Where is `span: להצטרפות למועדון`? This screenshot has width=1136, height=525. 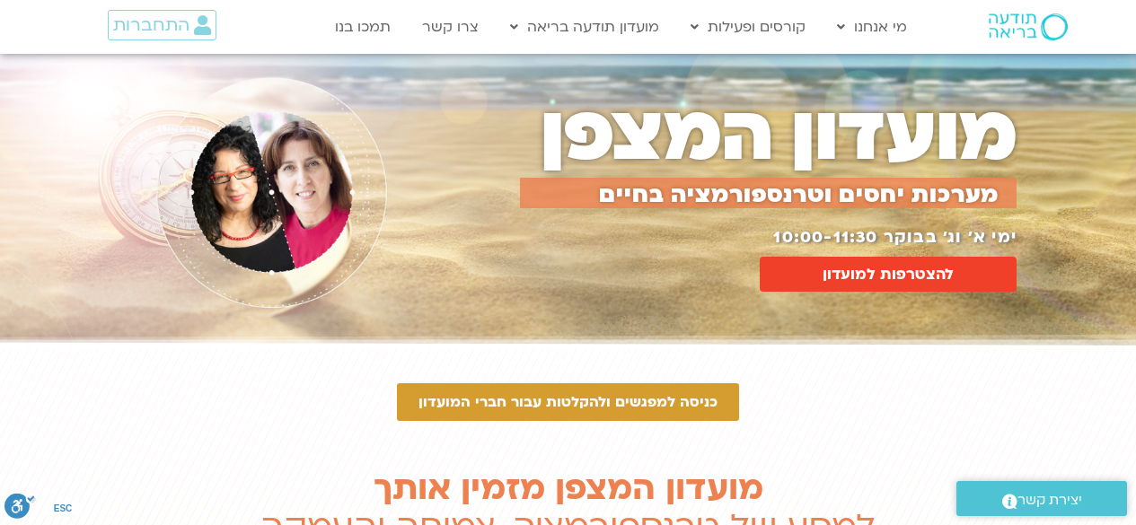 span: להצטרפות למועדון is located at coordinates (888, 274).